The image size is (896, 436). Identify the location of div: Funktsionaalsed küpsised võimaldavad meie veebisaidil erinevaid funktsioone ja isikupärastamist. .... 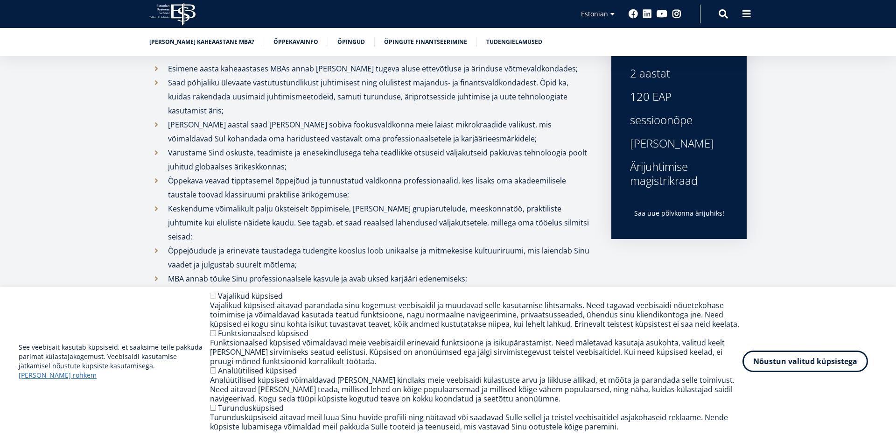
(476, 352).